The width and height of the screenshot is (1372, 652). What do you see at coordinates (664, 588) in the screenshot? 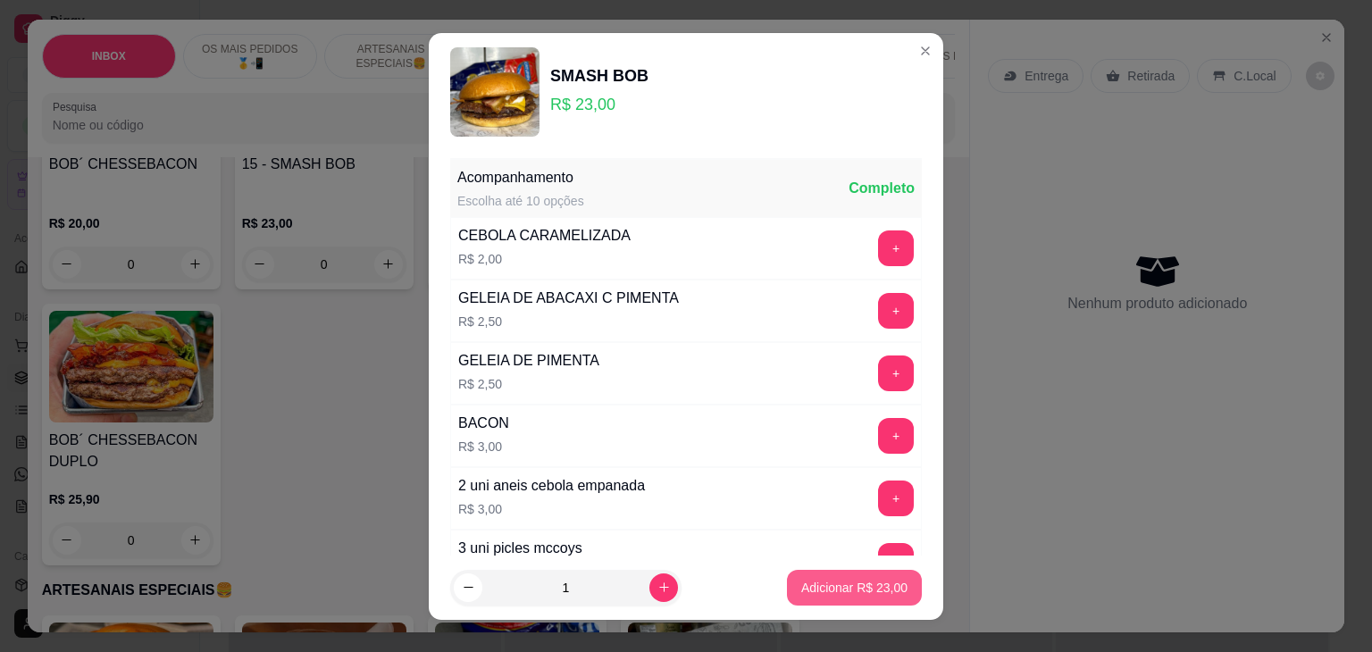
I see `button: increase-product-quantity` at bounding box center [664, 588].